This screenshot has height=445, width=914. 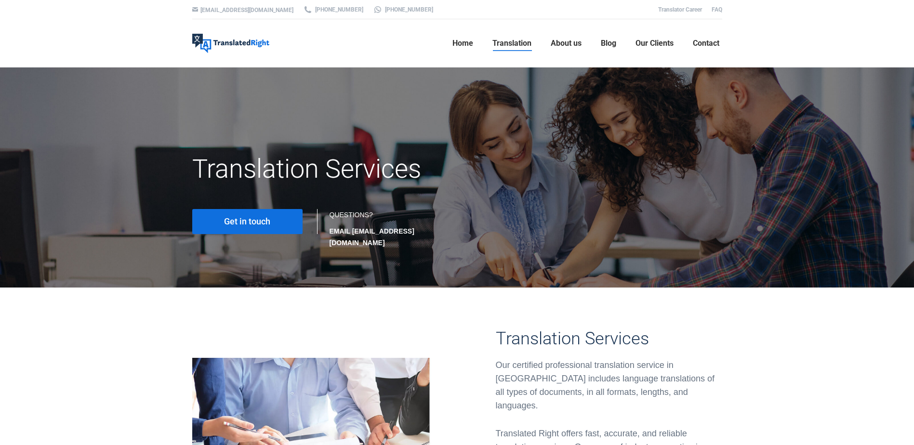 I want to click on span: Home, so click(x=463, y=43).